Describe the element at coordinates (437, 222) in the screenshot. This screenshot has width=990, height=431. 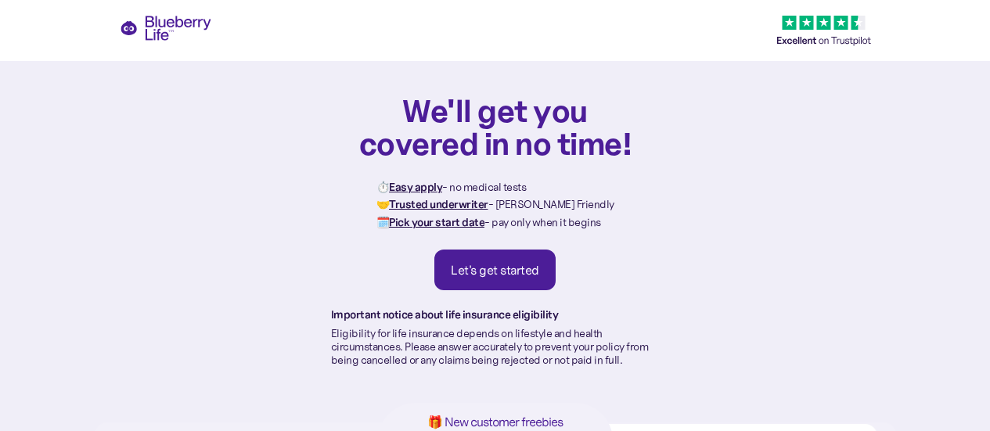
I see `strong: Pick your start date` at that location.